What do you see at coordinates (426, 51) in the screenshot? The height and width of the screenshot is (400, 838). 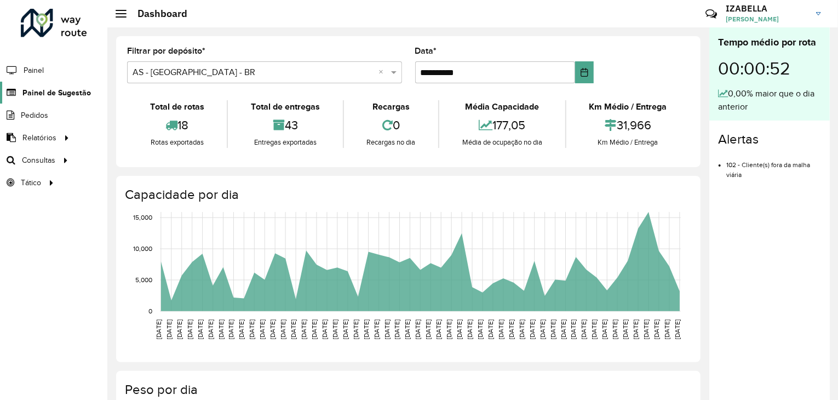 I see `label: Data` at bounding box center [426, 51].